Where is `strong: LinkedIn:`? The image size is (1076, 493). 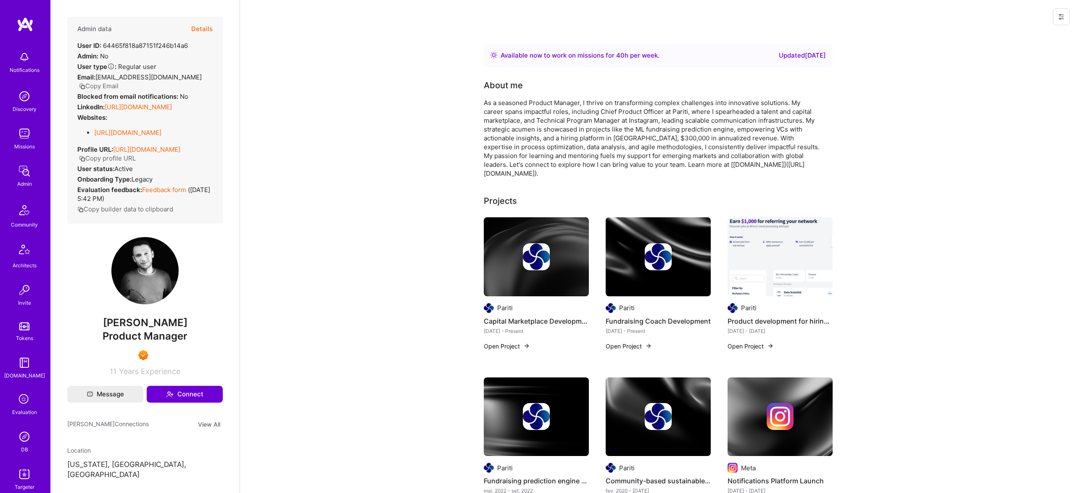 strong: LinkedIn: is located at coordinates (91, 107).